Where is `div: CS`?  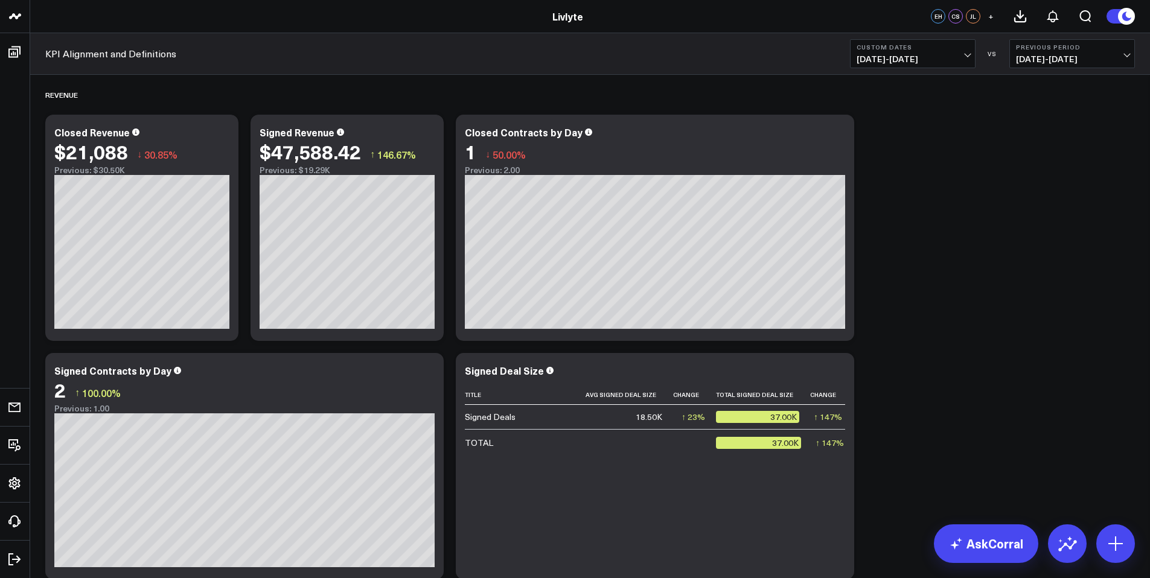 div: CS is located at coordinates (956, 16).